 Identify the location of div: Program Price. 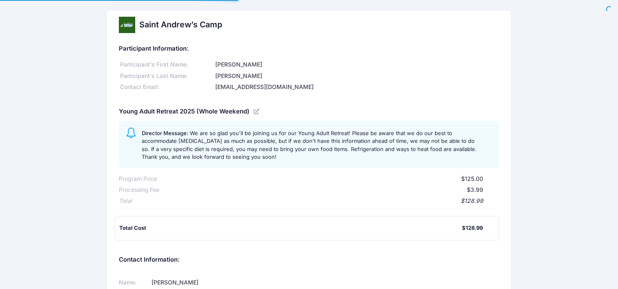
(138, 179).